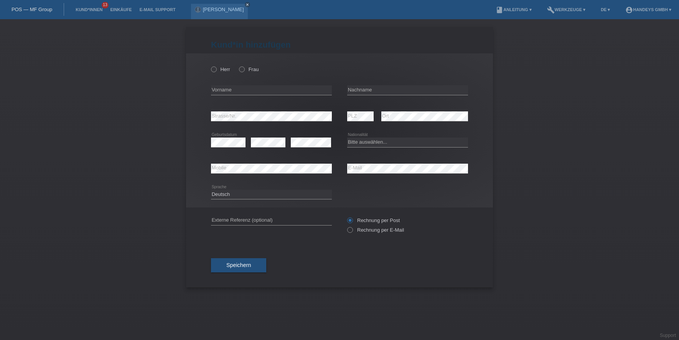 The width and height of the screenshot is (679, 340). Describe the element at coordinates (350, 222) in the screenshot. I see `input: Rechnung per Post` at that location.